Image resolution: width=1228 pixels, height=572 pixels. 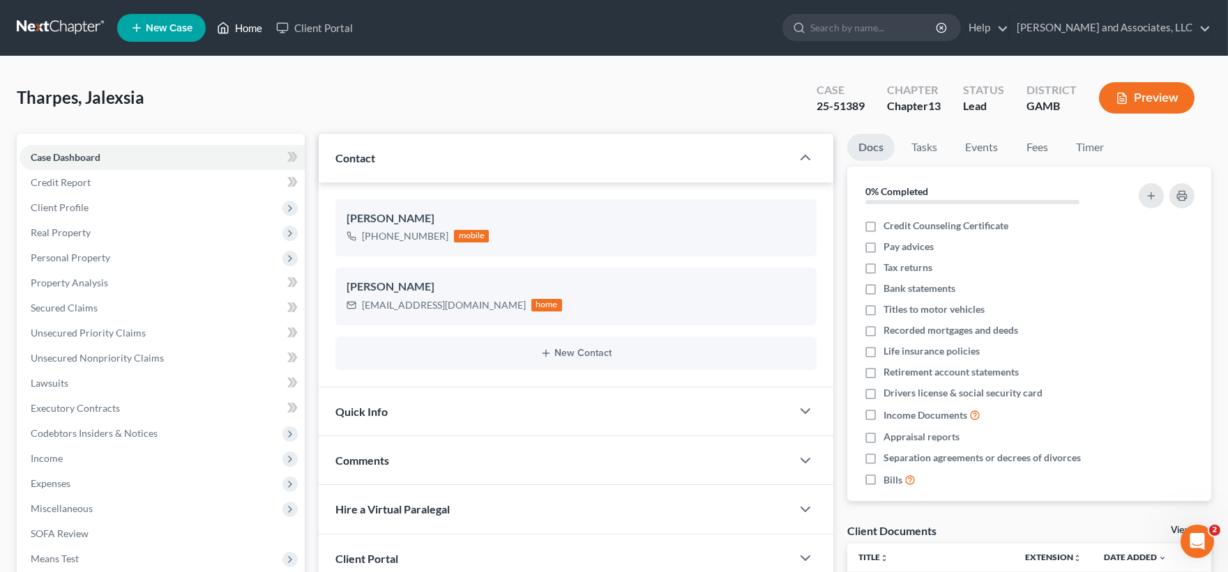 I want to click on a: Client Portal, so click(x=314, y=28).